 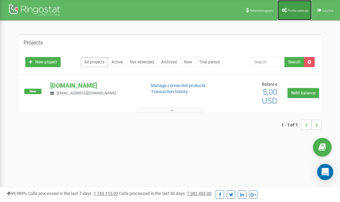 What do you see at coordinates (178, 85) in the screenshot?
I see `a: Manage connected products` at bounding box center [178, 85].